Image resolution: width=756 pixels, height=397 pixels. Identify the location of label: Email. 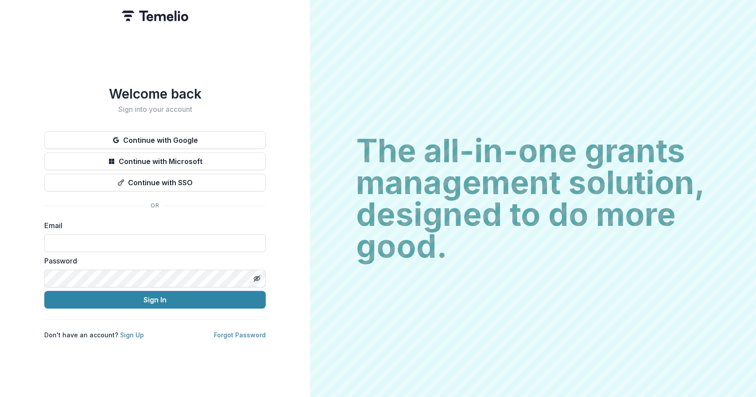
(152, 226).